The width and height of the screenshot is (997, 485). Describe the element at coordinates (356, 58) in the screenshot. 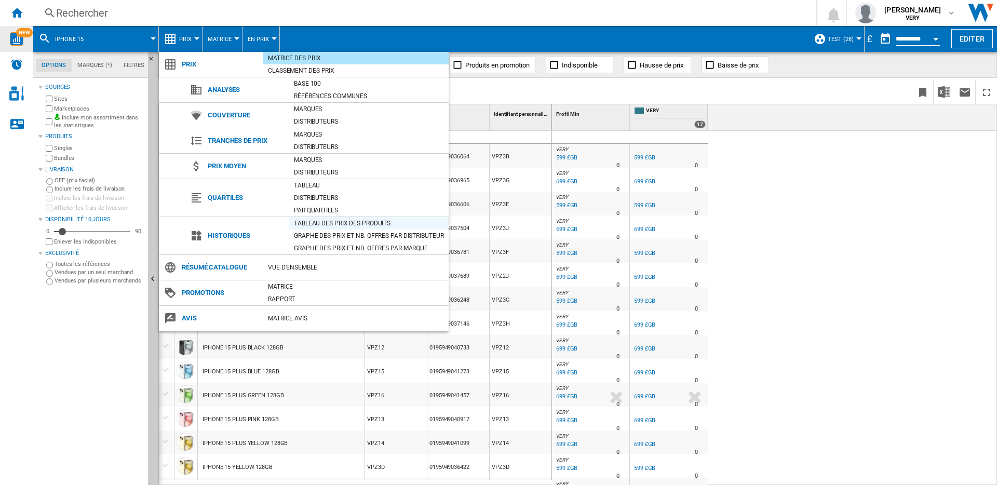

I see `div: Matrice des prix` at that location.